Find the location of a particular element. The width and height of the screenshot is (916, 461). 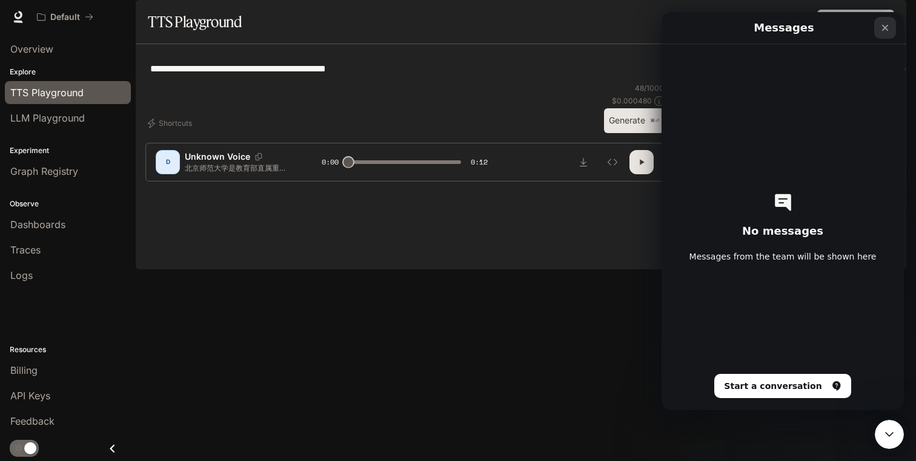

span: Messages from the team will be shown here is located at coordinates (121, 245).